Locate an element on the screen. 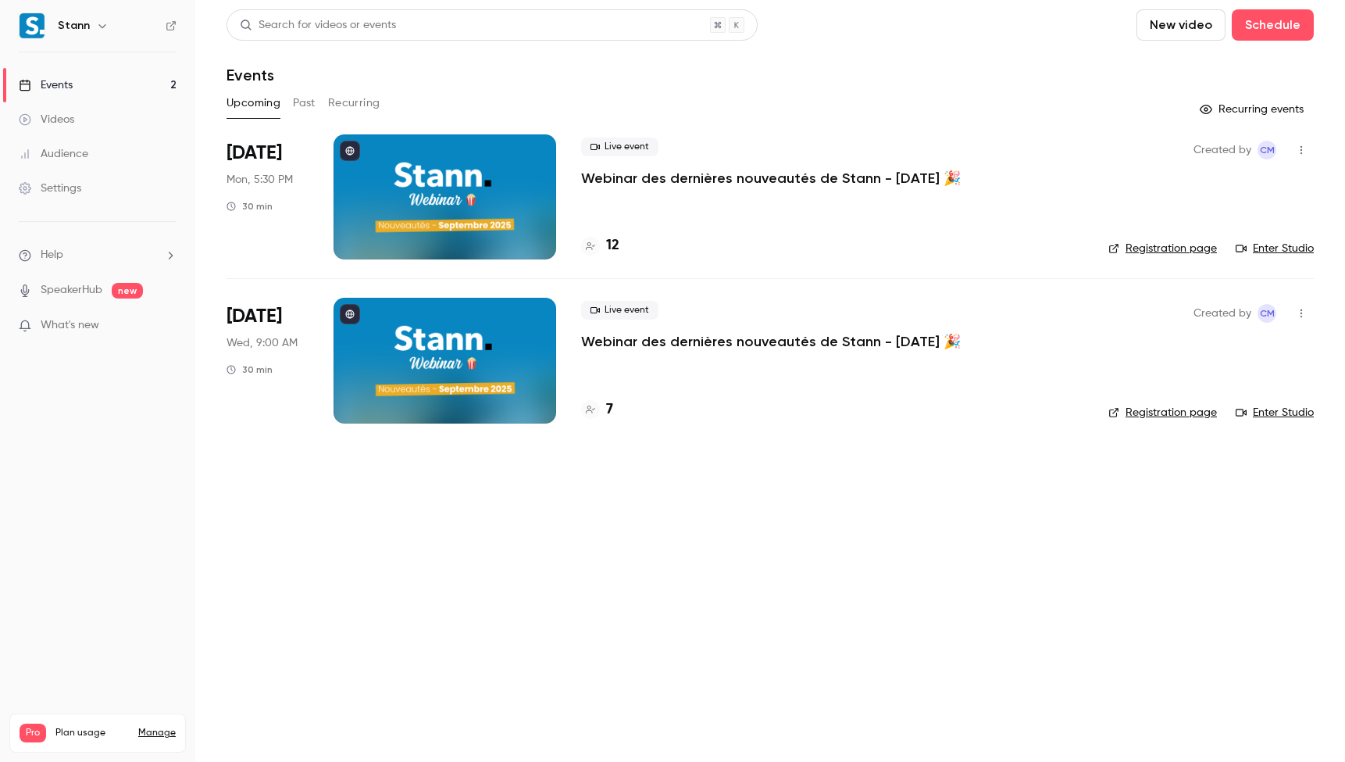  button: Recurring events is located at coordinates (1253, 109).